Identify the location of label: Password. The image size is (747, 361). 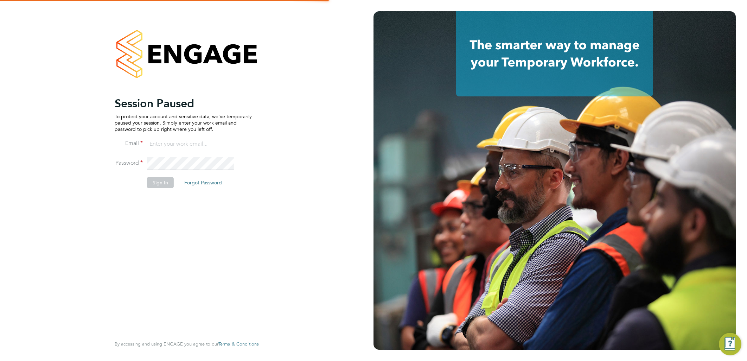
(129, 163).